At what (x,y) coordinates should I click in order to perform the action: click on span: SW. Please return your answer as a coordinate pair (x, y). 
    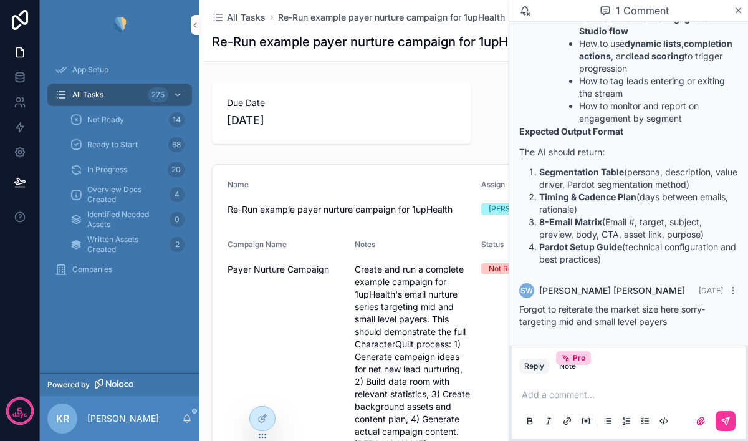
    Looking at the image, I should click on (527, 290).